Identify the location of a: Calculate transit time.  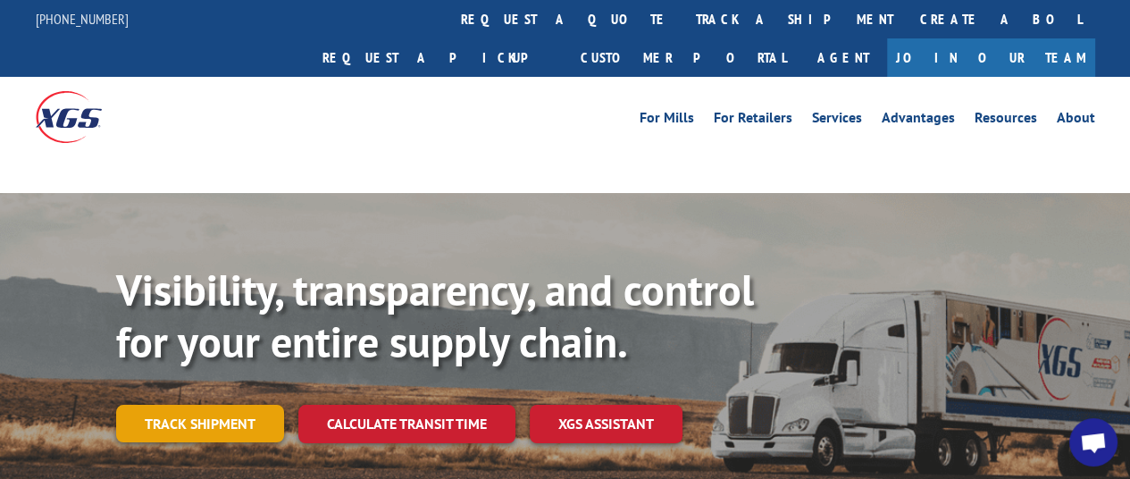
(406, 423).